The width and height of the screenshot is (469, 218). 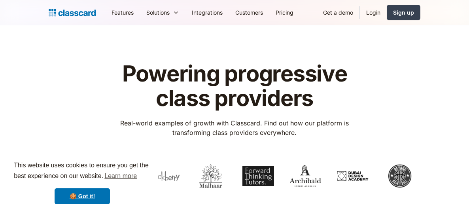 What do you see at coordinates (235, 128) in the screenshot?
I see `p: Real-world examples of growth with Classcard. Find out how our platform is transforming class pro...` at bounding box center [235, 128].